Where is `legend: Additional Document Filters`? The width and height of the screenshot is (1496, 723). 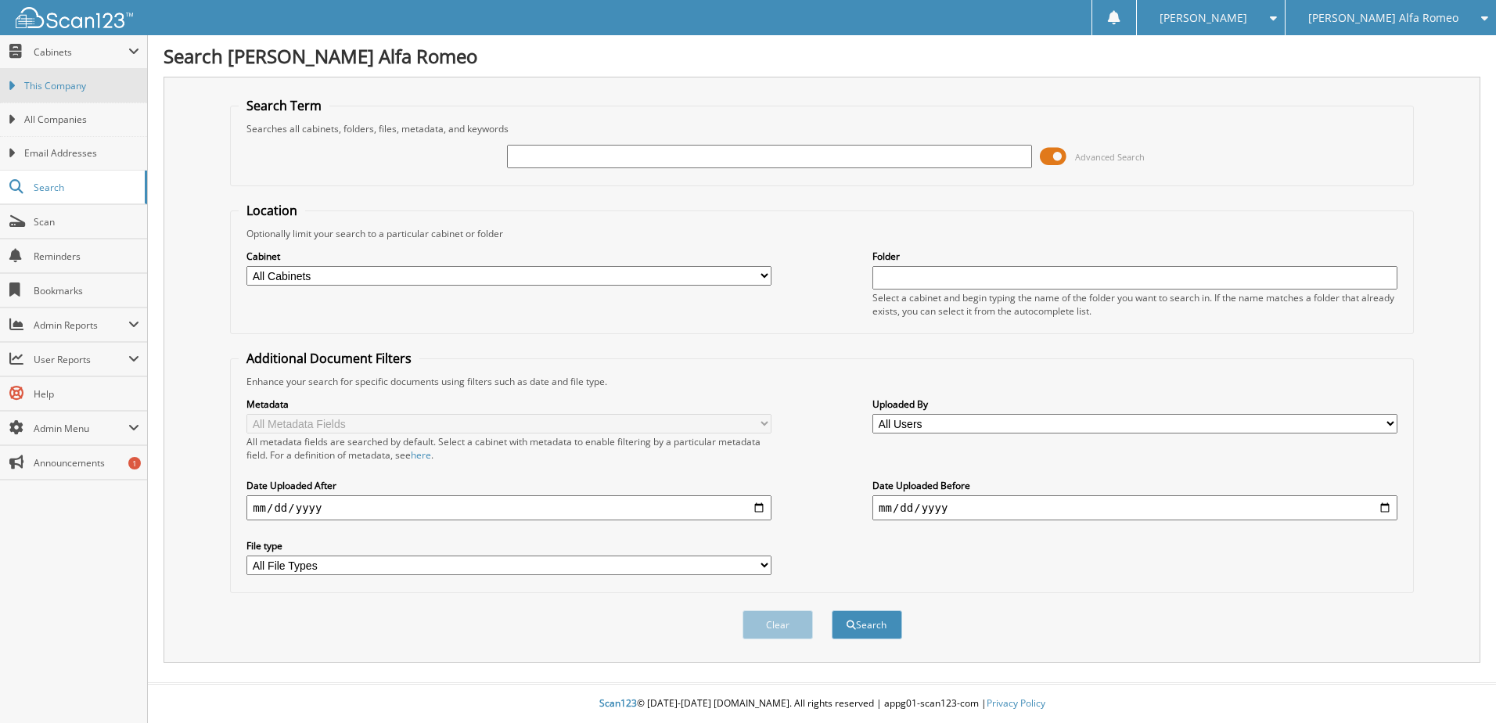 legend: Additional Document Filters is located at coordinates (329, 358).